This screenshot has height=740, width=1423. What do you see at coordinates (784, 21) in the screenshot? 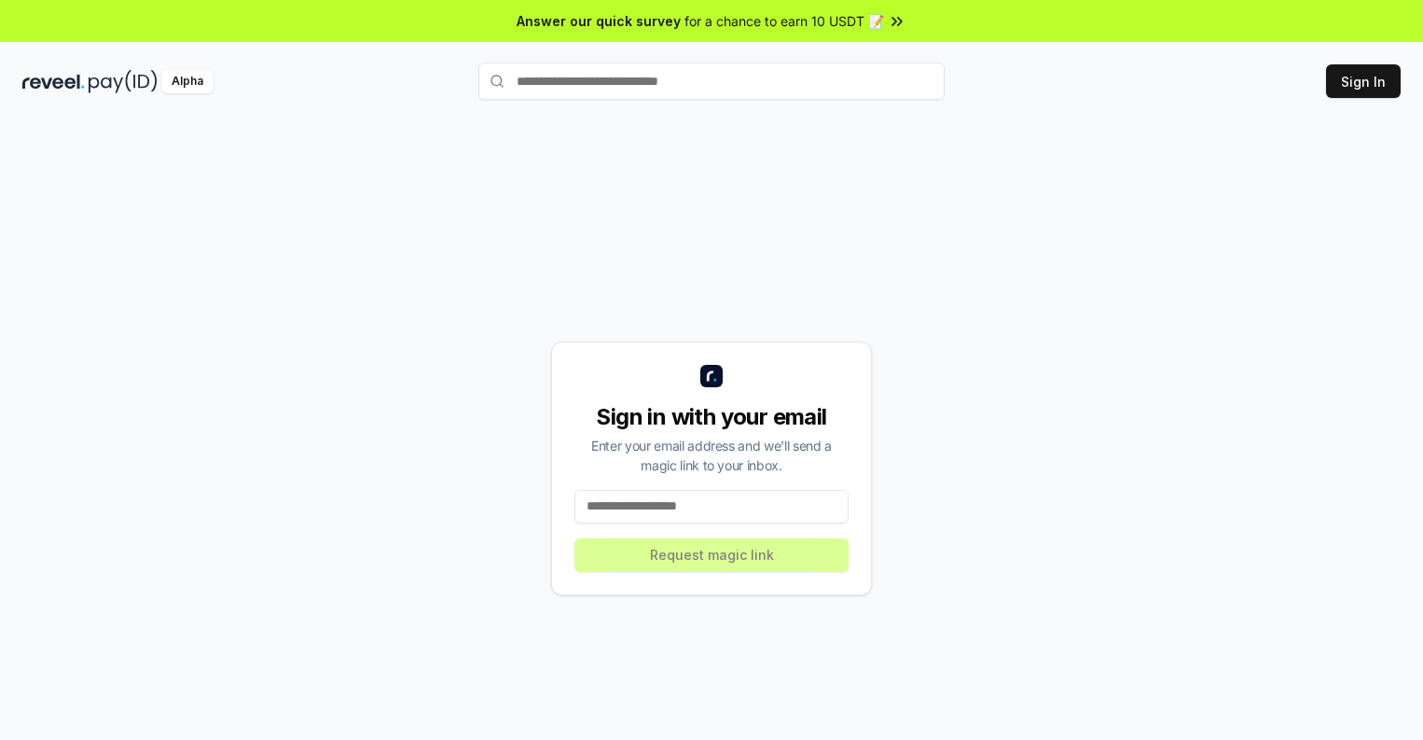
I see `span: for a chance to earn 10 USDT 📝` at bounding box center [784, 21].